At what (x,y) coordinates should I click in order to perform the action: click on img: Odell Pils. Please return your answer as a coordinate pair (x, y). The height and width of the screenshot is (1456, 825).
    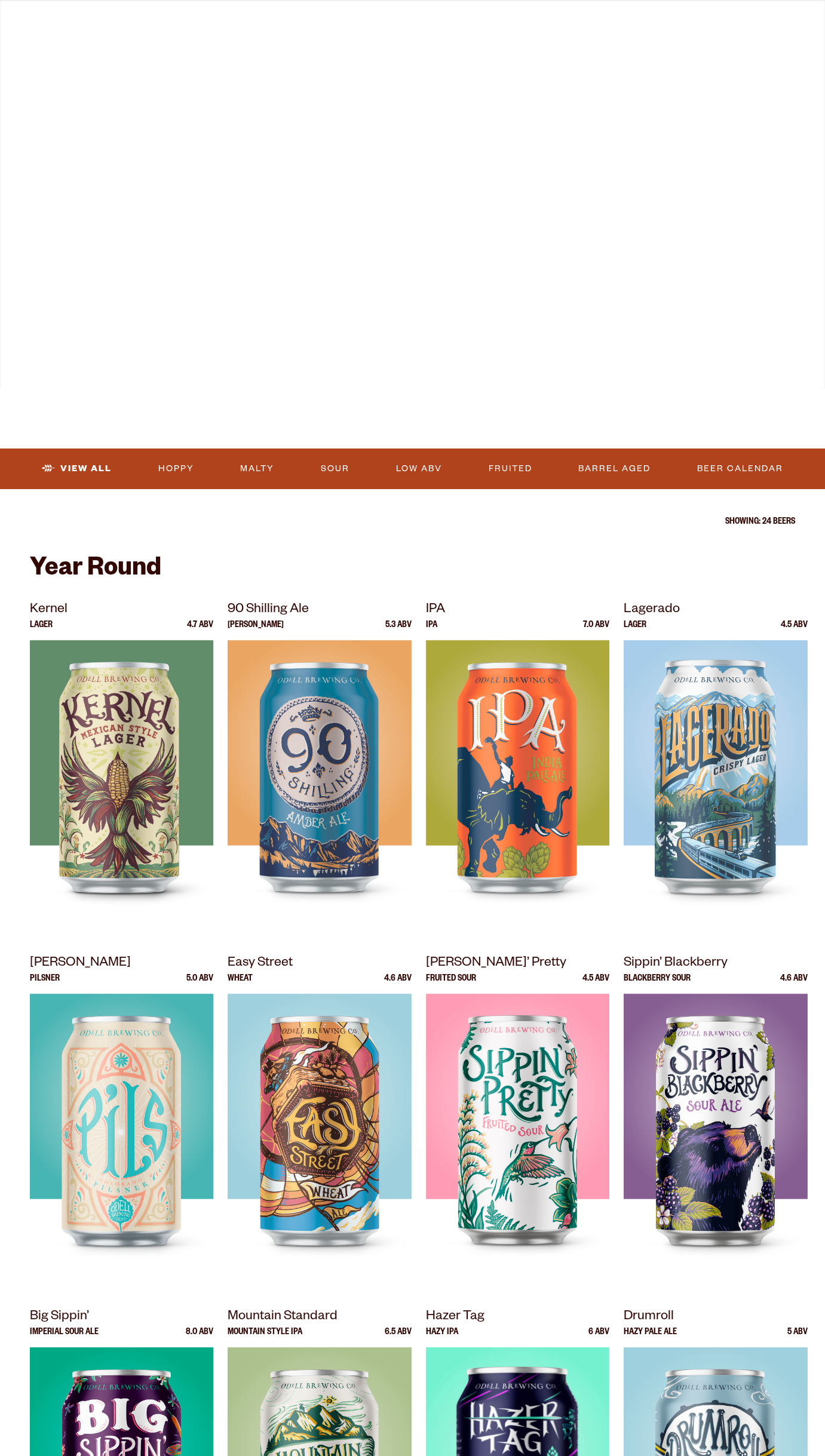
    Looking at the image, I should click on (121, 1144).